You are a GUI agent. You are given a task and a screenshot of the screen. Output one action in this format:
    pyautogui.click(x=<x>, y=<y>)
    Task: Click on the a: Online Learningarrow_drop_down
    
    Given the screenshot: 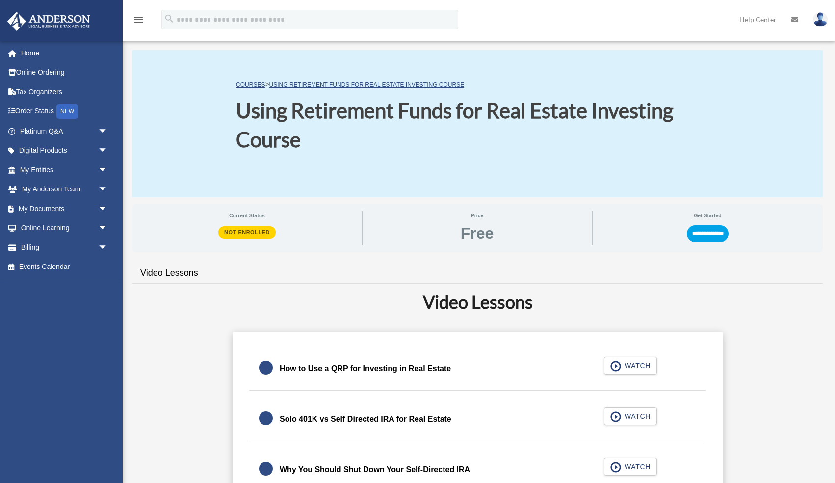 What is the action you would take?
    pyautogui.click(x=65, y=228)
    